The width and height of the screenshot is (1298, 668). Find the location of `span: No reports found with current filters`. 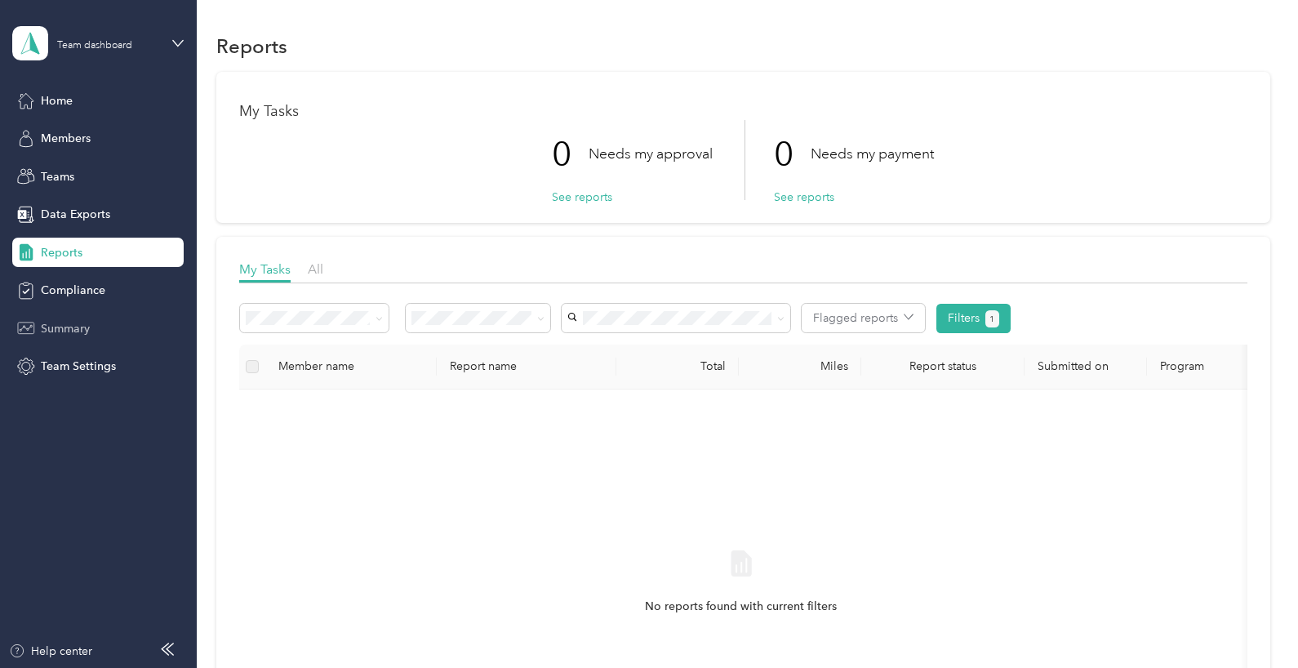

span: No reports found with current filters is located at coordinates (741, 607).